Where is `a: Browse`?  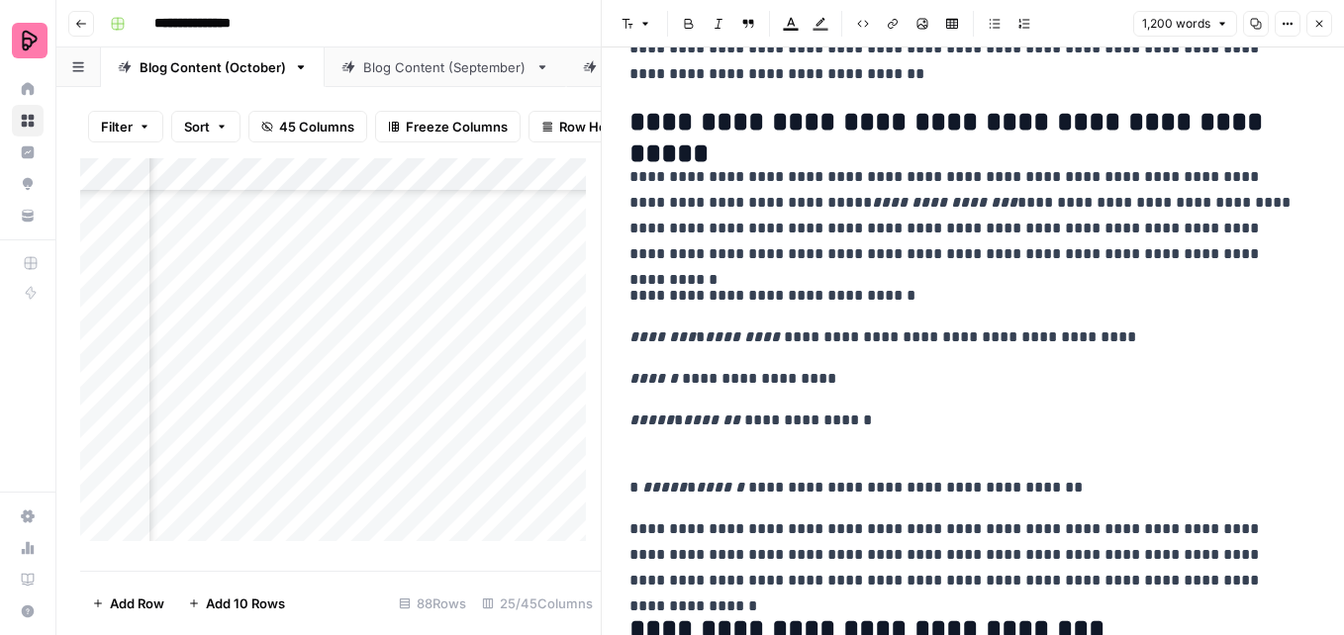 a: Browse is located at coordinates (28, 121).